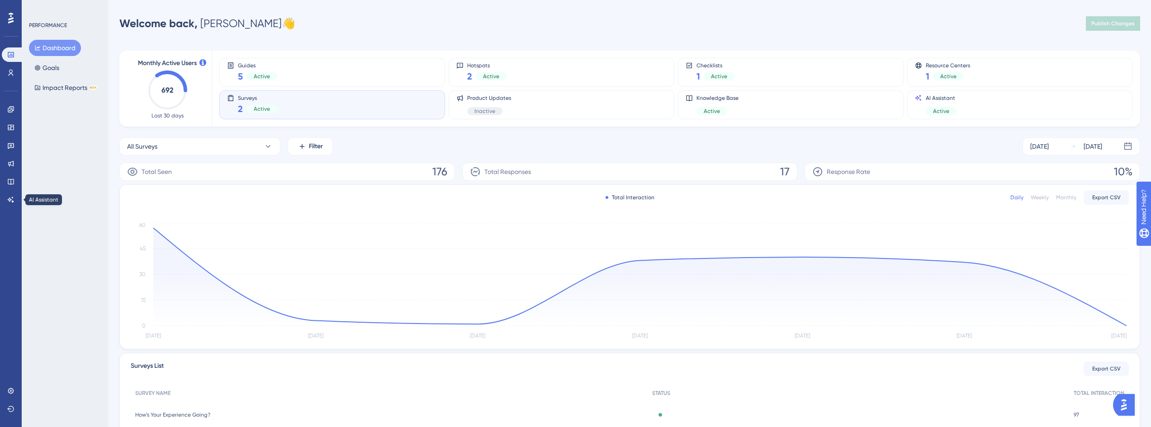  I want to click on span: Checklists, so click(716, 65).